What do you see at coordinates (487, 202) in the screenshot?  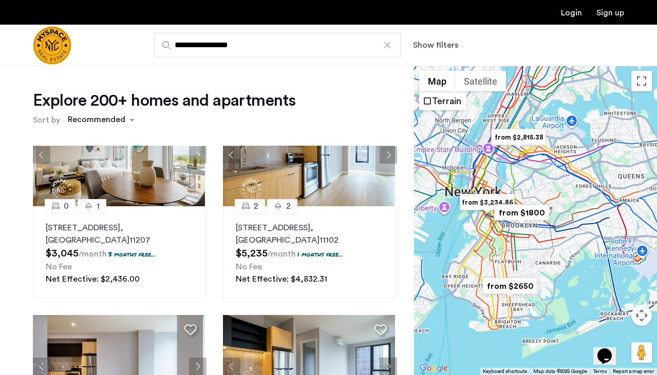 I see `div: from $3,234.86` at bounding box center [487, 202].